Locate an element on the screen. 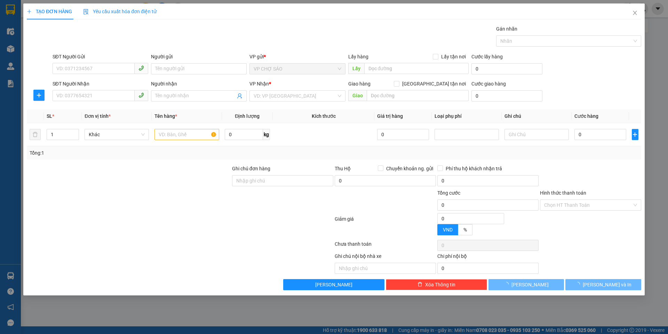  span: VND is located at coordinates (448, 230).